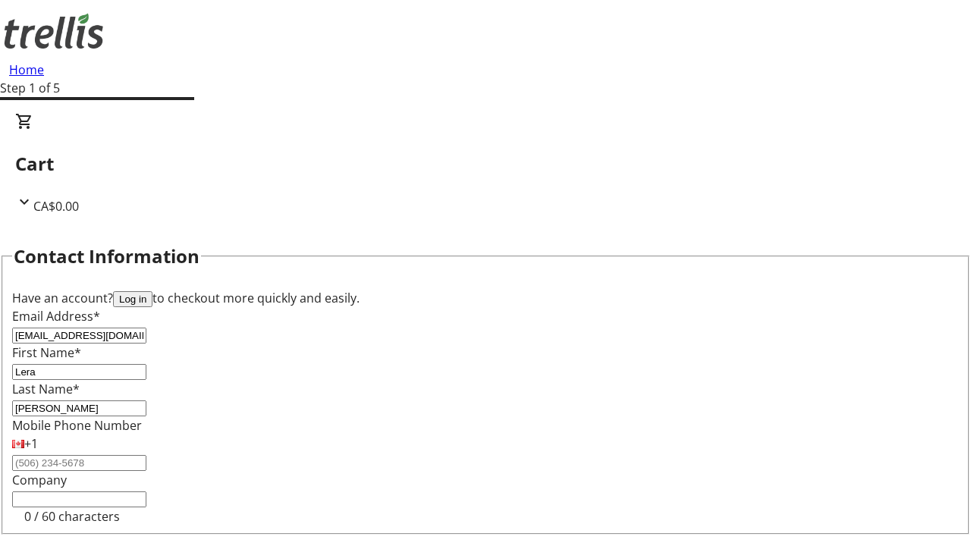 The width and height of the screenshot is (971, 546). I want to click on div: Have an account? to checkout more quickly and easily., so click(485, 298).